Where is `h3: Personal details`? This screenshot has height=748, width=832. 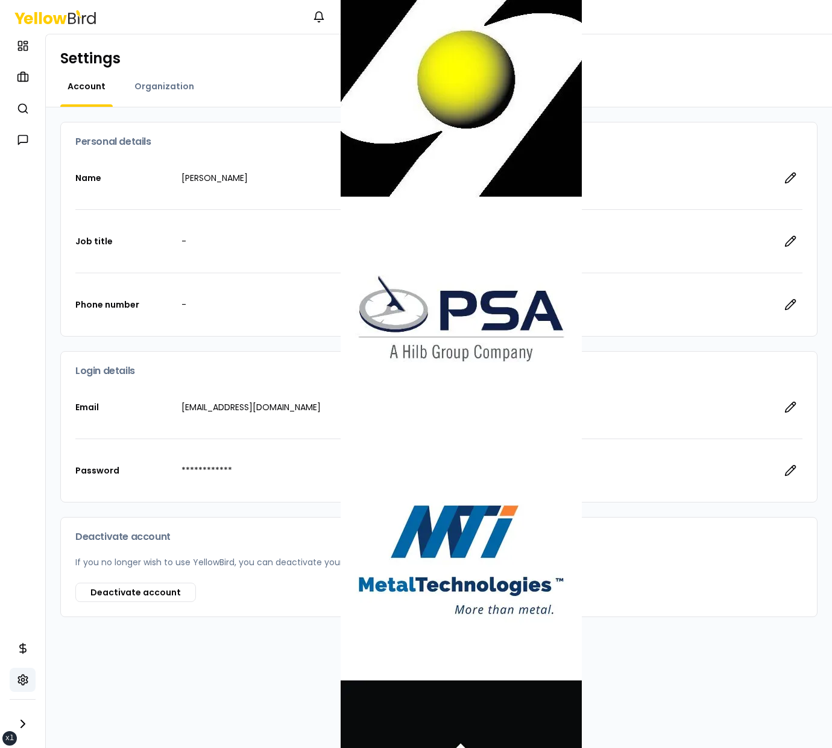
h3: Personal details is located at coordinates (439, 142).